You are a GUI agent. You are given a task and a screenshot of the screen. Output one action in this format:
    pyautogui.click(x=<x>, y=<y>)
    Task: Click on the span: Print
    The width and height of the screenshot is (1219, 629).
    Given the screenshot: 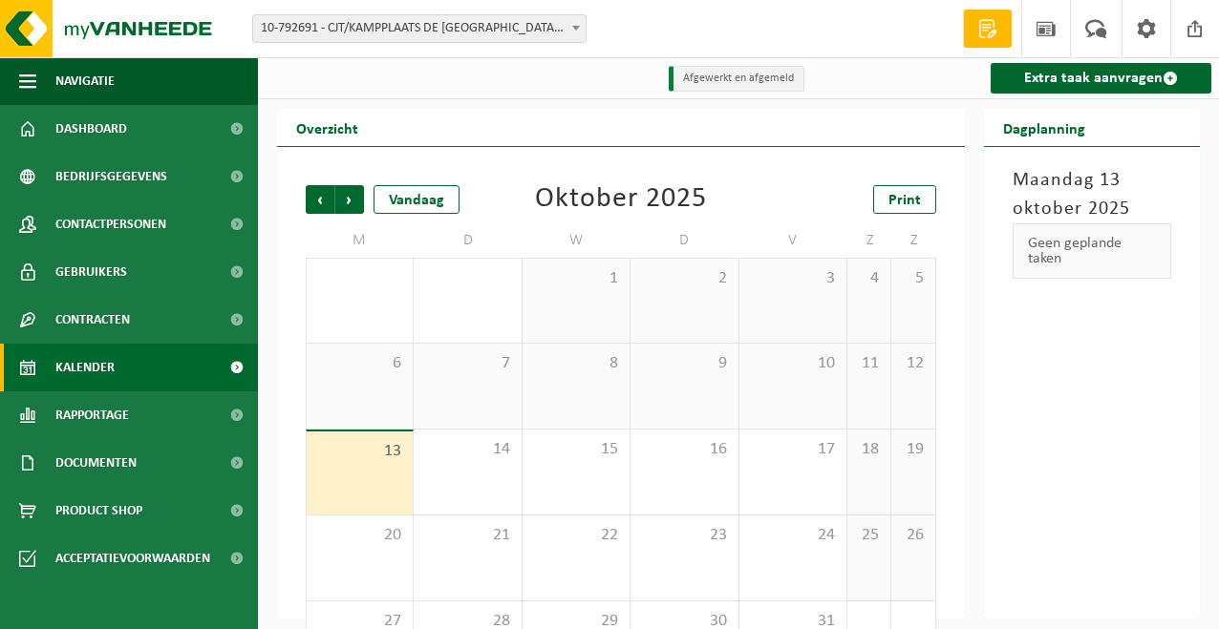 What is the action you would take?
    pyautogui.click(x=905, y=201)
    